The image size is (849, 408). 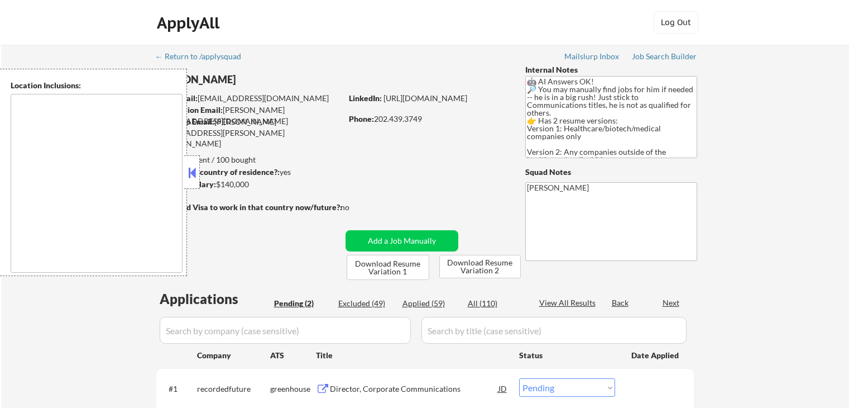 I want to click on button: Download Resume Variation 1, so click(x=388, y=267).